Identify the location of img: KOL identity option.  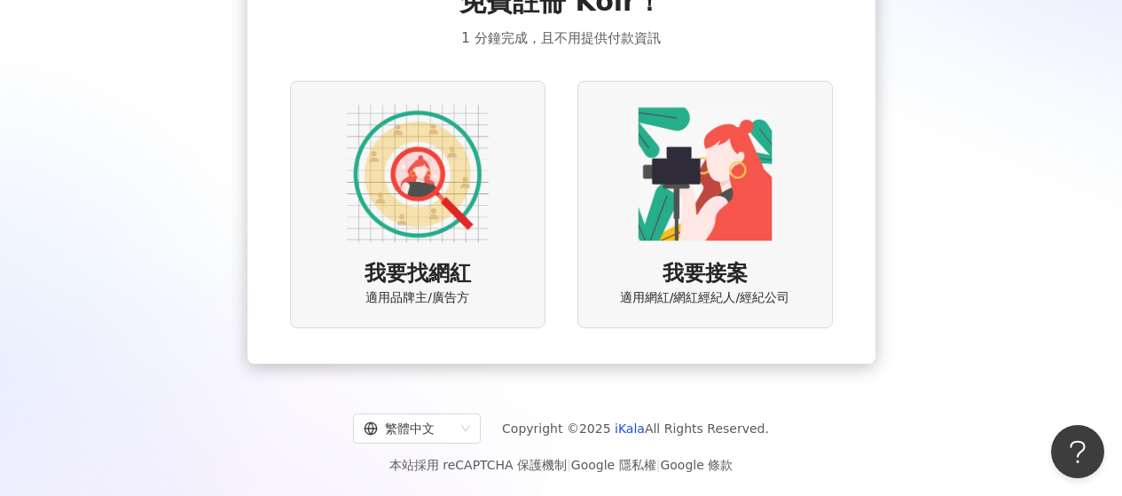
(705, 174).